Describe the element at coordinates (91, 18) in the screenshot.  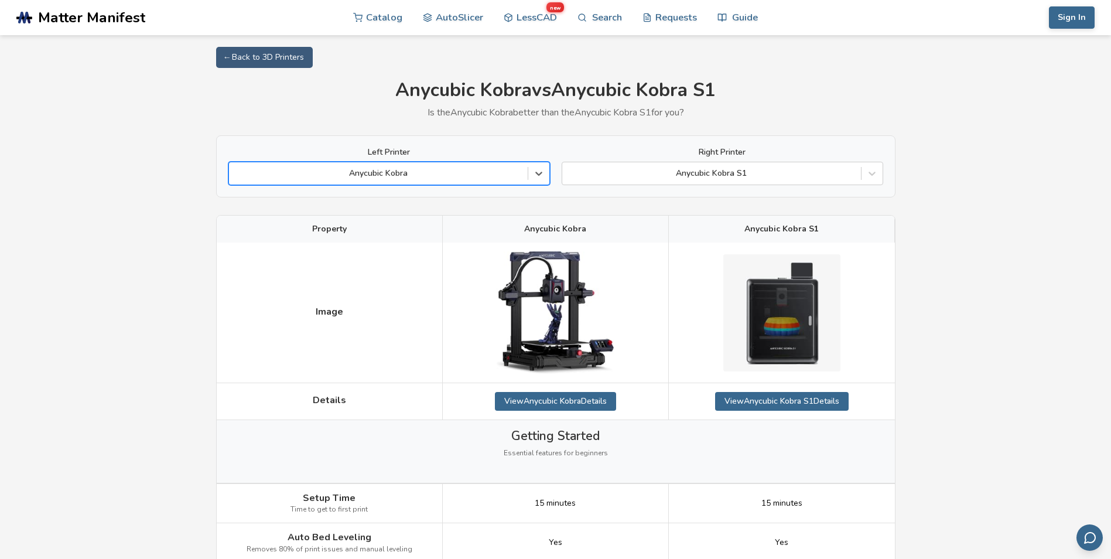
I see `span: Matter Manifest` at that location.